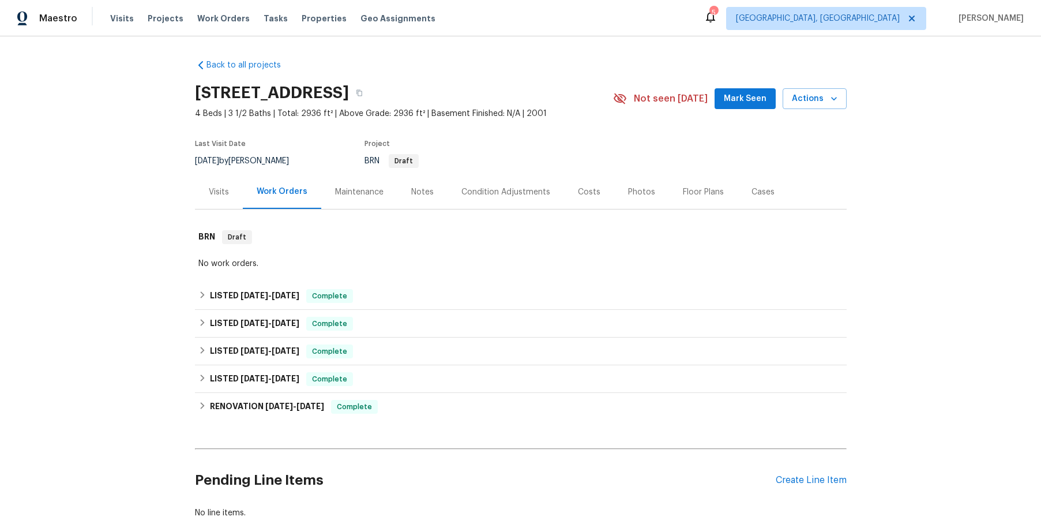 The width and height of the screenshot is (1041, 524). Describe the element at coordinates (377, 144) in the screenshot. I see `span: Project` at that location.